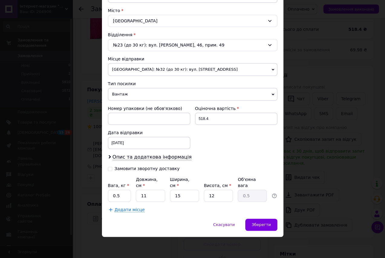 The image size is (385, 258). Describe the element at coordinates (147, 169) in the screenshot. I see `div: Замовити зворотну доставку` at that location.